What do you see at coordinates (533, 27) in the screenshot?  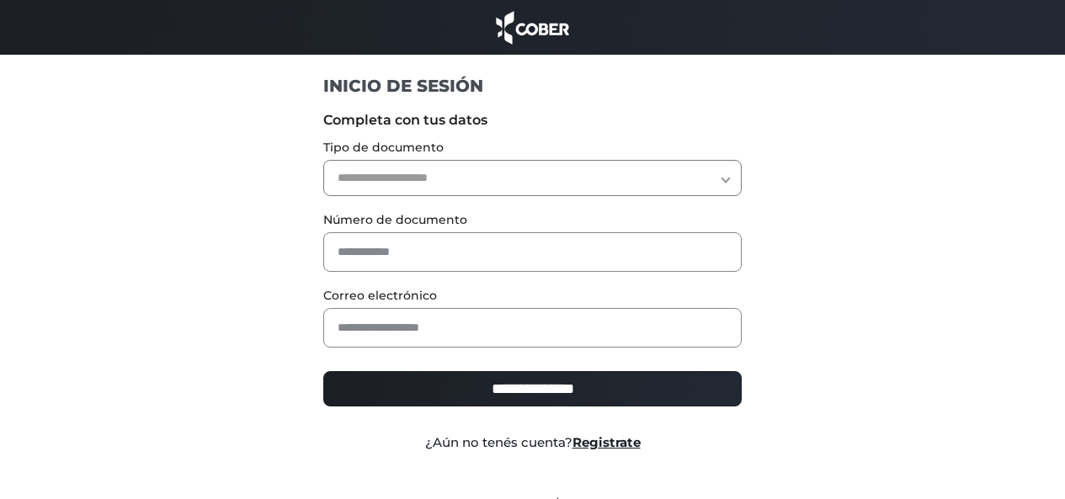 I see `img: cober_marca.png` at bounding box center [533, 27].